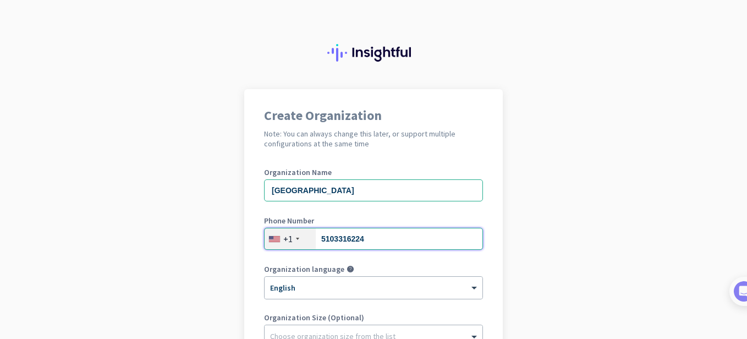 This screenshot has height=339, width=747. Describe the element at coordinates (373, 172) in the screenshot. I see `label: Organization Name` at that location.